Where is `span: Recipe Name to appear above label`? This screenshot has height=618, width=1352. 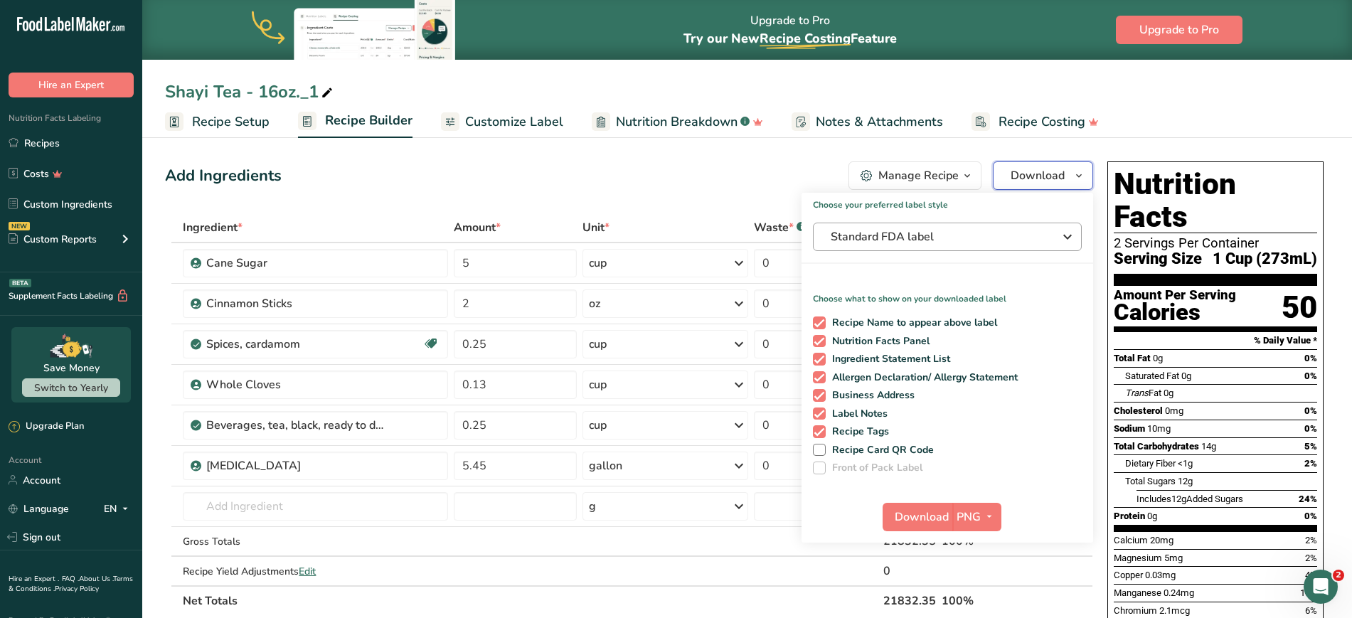 span: Recipe Name to appear above label is located at coordinates (911, 323).